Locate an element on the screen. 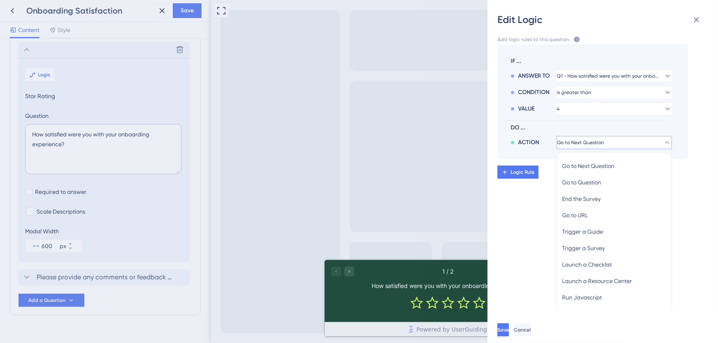 The height and width of the screenshot is (343, 718). div: Rate 5 star is located at coordinates (155, 44).